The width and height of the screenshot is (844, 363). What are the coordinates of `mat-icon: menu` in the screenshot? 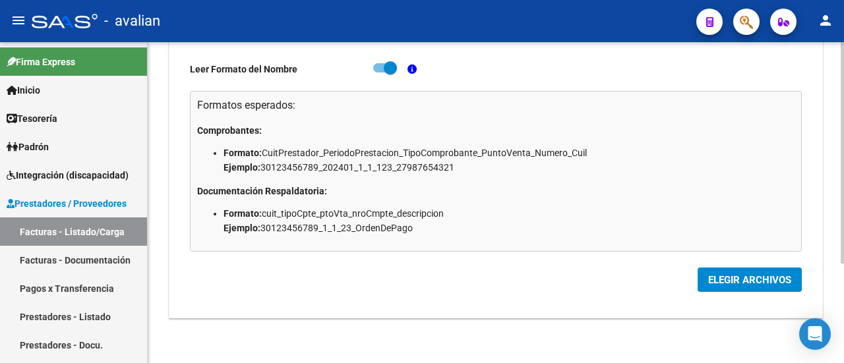 It's located at (18, 20).